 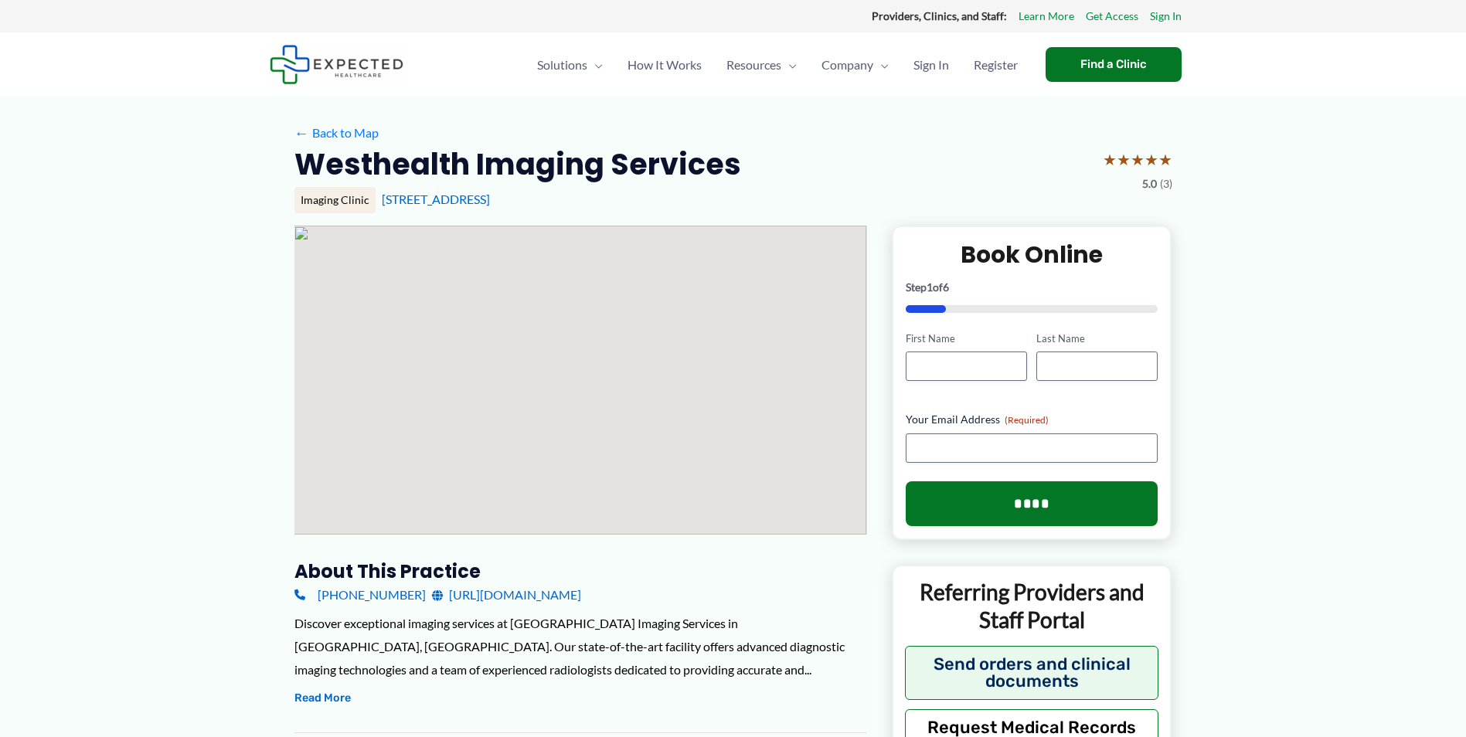 I want to click on span: Resources, so click(x=753, y=65).